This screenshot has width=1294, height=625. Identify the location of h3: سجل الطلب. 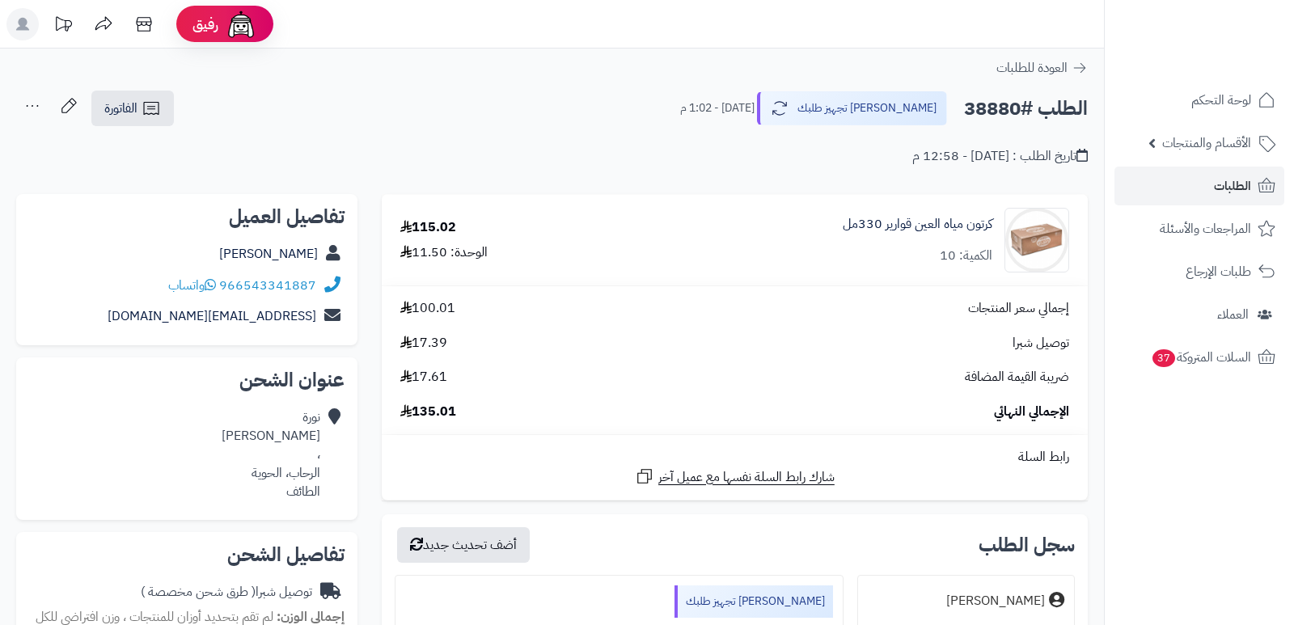
(1026, 545).